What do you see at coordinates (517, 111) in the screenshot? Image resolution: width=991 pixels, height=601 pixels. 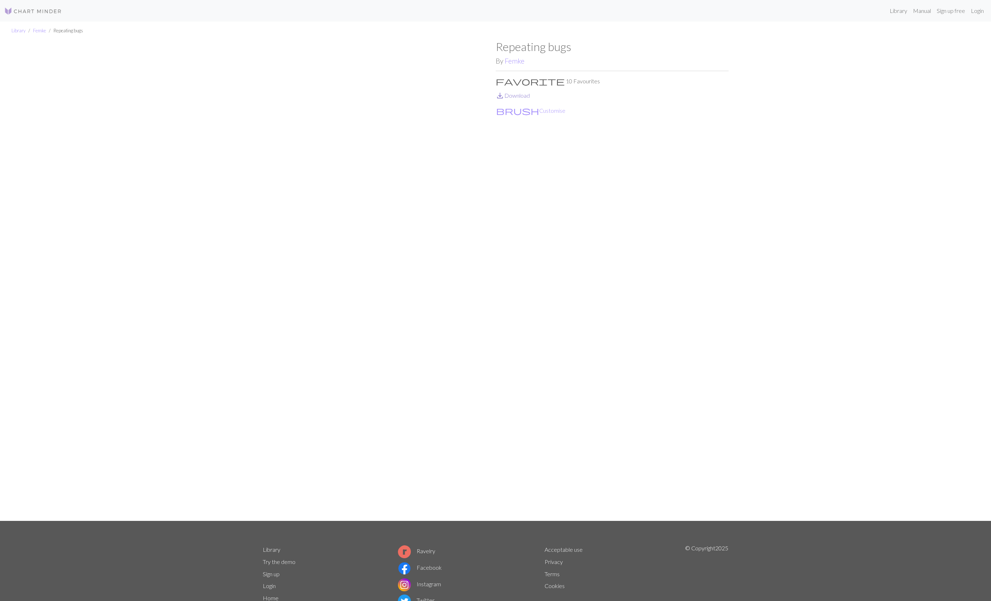 I see `i: Customise` at bounding box center [517, 111].